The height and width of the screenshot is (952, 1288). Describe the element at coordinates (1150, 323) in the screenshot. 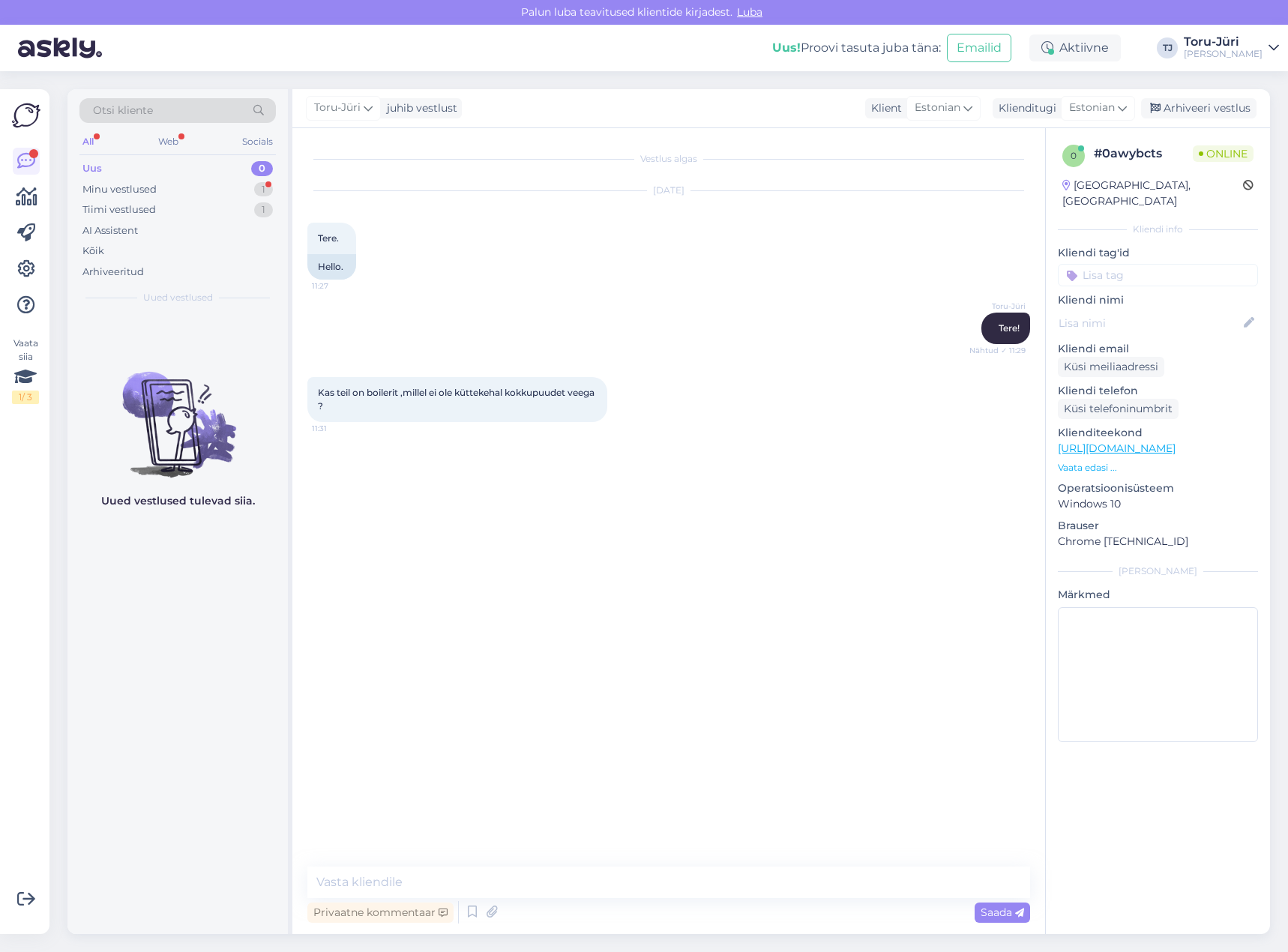

I see `input: Lisa nimi` at that location.